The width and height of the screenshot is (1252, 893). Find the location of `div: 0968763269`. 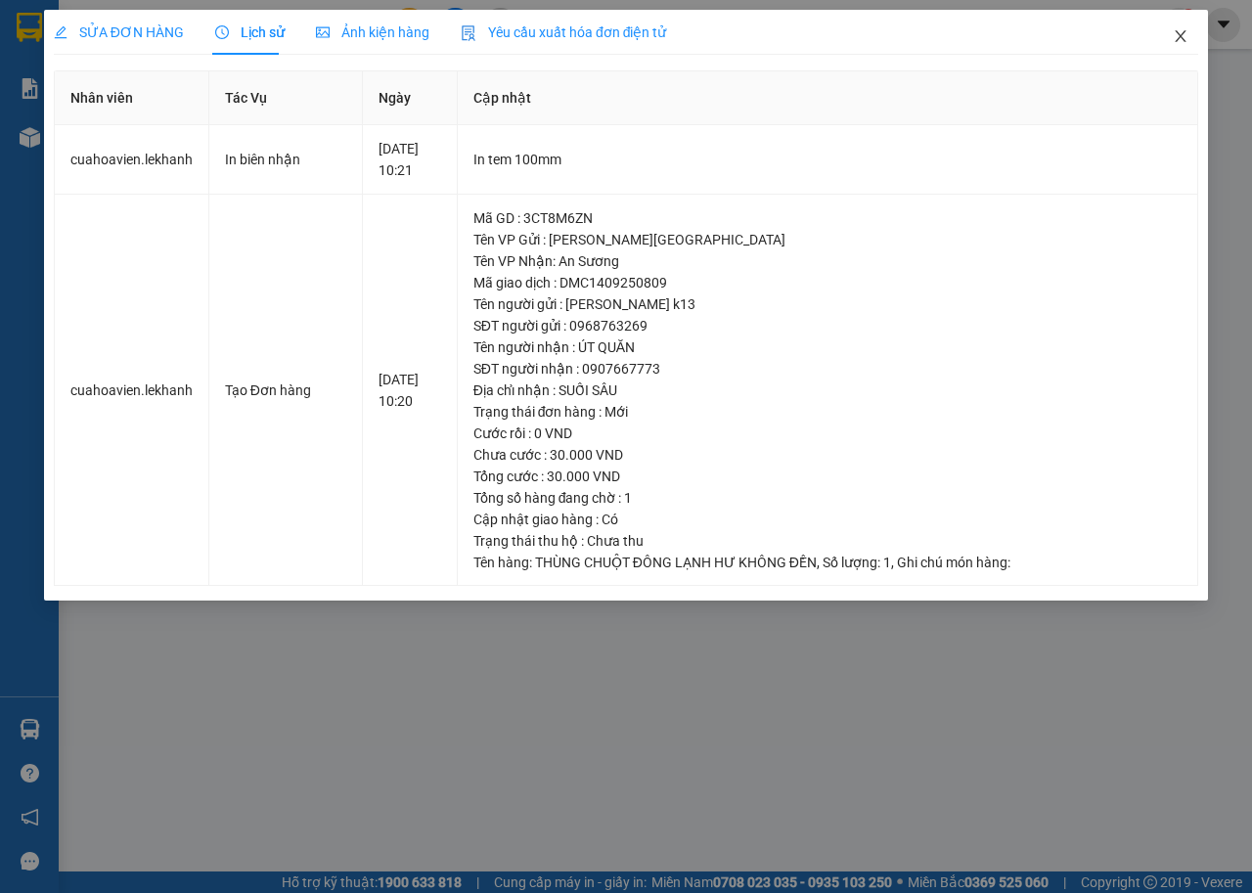

div: 0968763269 is located at coordinates (115, 101).